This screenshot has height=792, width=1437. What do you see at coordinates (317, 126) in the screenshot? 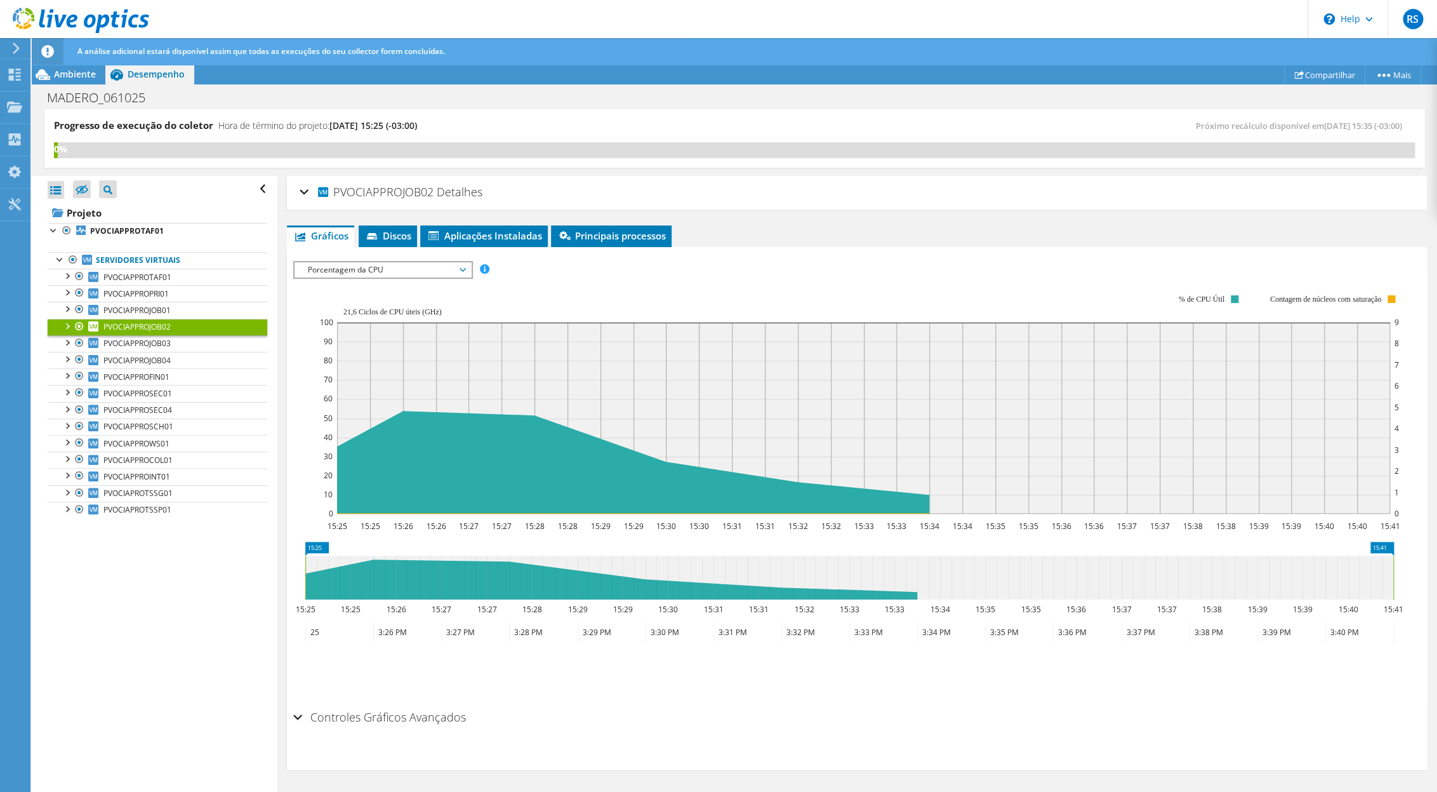
I see `h4: Hora de término do projeto:` at bounding box center [317, 126].